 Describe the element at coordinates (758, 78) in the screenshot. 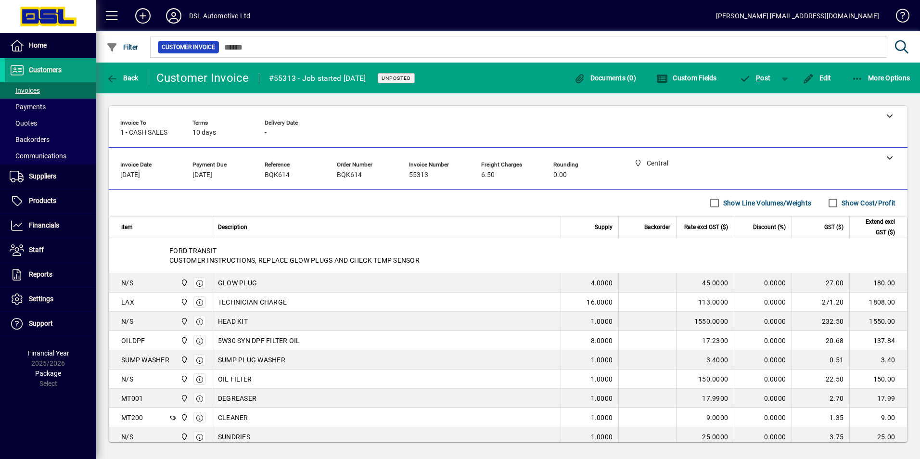

I see `span: P` at that location.